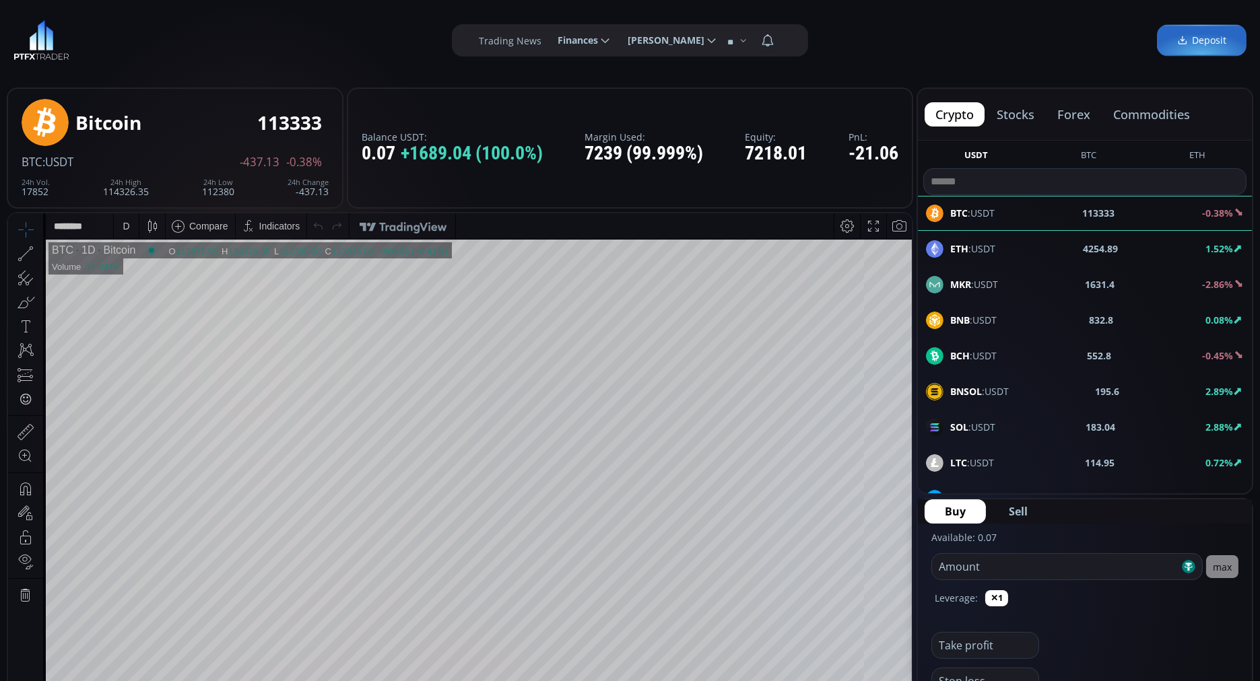 This screenshot has height=681, width=1260. What do you see at coordinates (1219, 391) in the screenshot?
I see `b: 2.89%` at bounding box center [1219, 391].